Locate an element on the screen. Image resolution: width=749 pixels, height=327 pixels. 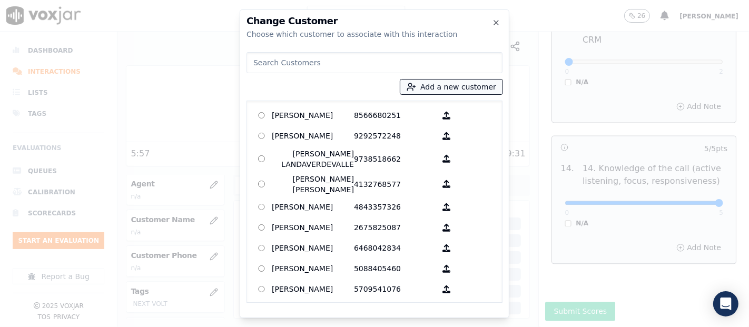
p: 5709541076 is located at coordinates (395, 289).